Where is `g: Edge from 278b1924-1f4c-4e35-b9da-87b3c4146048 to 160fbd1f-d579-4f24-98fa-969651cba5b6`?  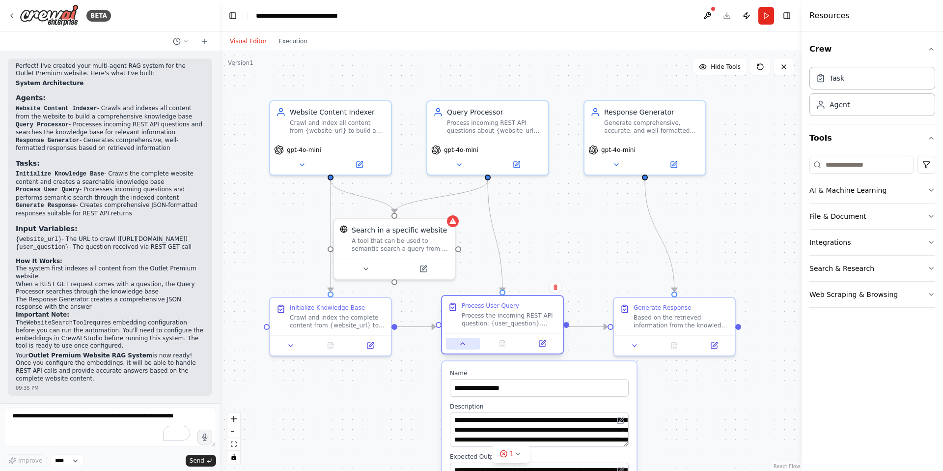 g: Edge from 278b1924-1f4c-4e35-b9da-87b3c4146048 to 160fbd1f-d579-4f24-98fa-969651cba5b6 is located at coordinates (331, 236).